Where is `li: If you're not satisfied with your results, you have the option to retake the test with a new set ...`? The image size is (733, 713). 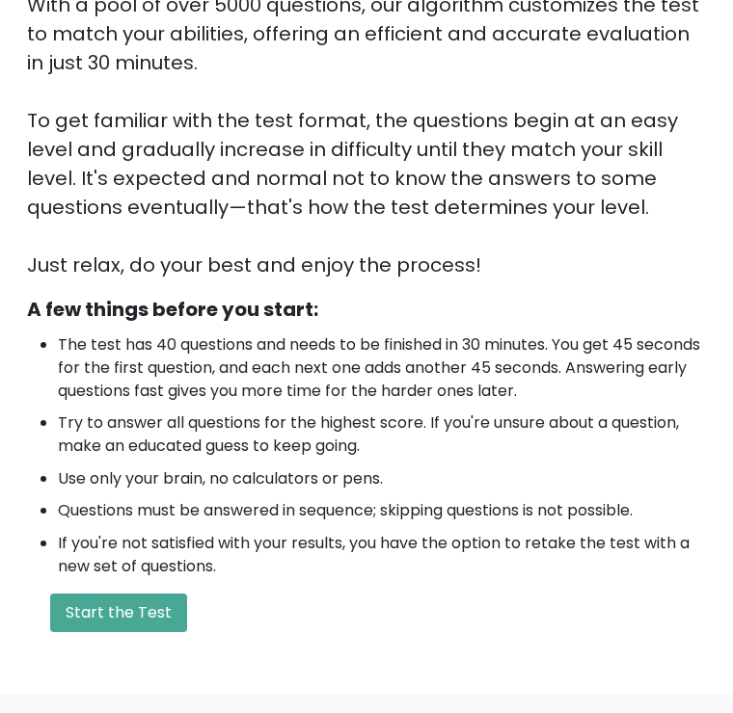
li: If you're not satisfied with your results, you have the option to retake the test with a new set ... is located at coordinates (382, 556).